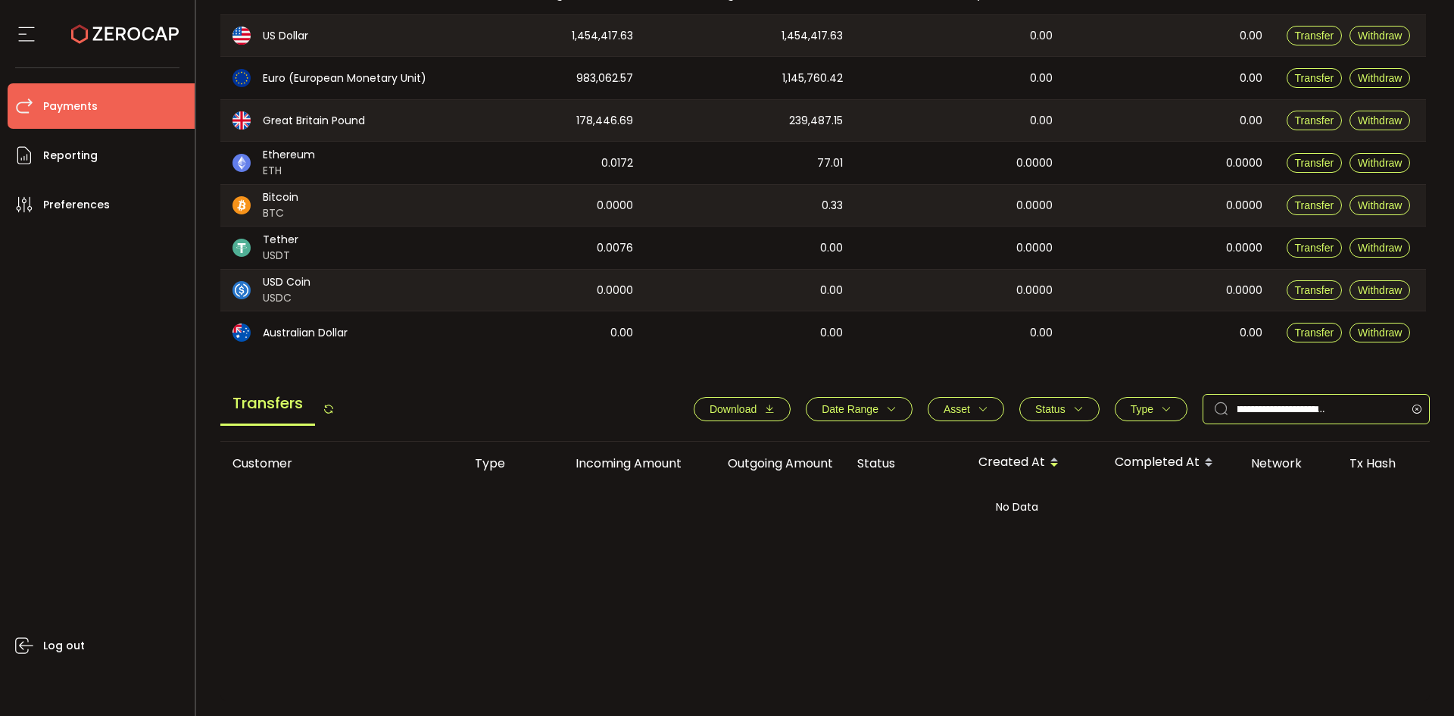 This screenshot has height=716, width=1454. I want to click on button: Download, so click(742, 409).